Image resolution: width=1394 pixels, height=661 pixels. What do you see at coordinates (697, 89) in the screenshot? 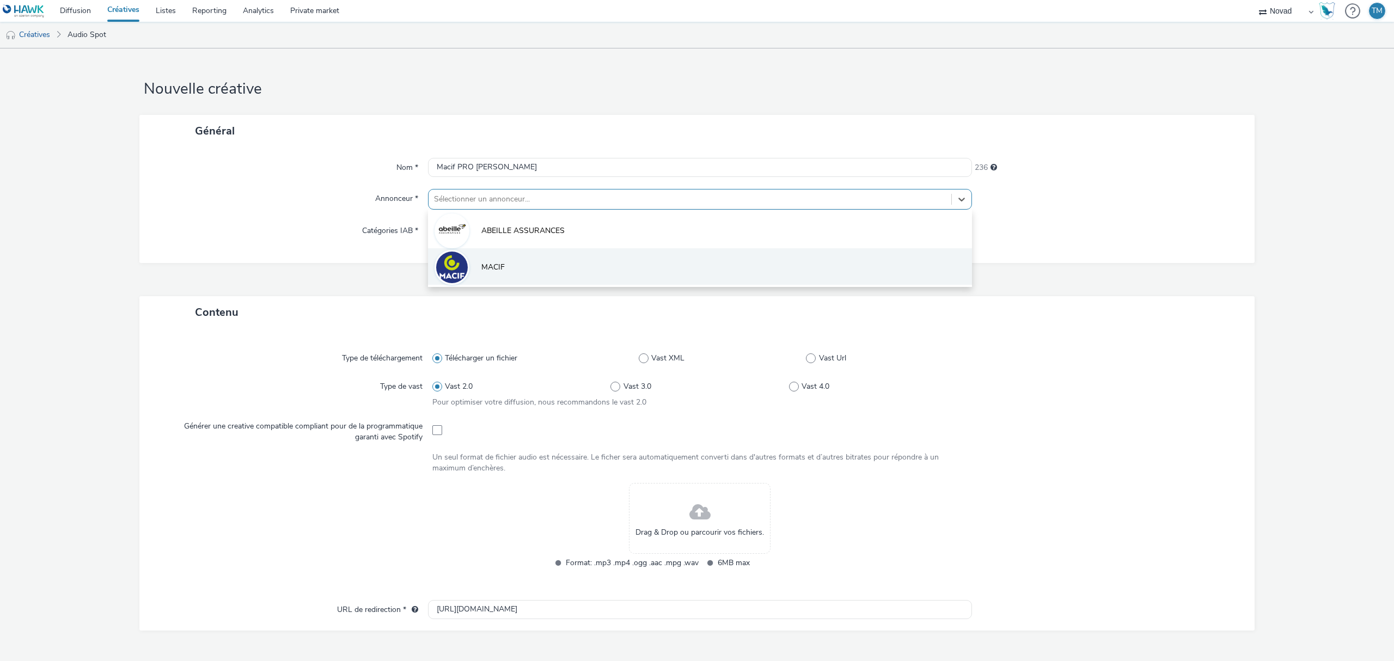
I see `h1: Nouvelle créative` at bounding box center [697, 89].